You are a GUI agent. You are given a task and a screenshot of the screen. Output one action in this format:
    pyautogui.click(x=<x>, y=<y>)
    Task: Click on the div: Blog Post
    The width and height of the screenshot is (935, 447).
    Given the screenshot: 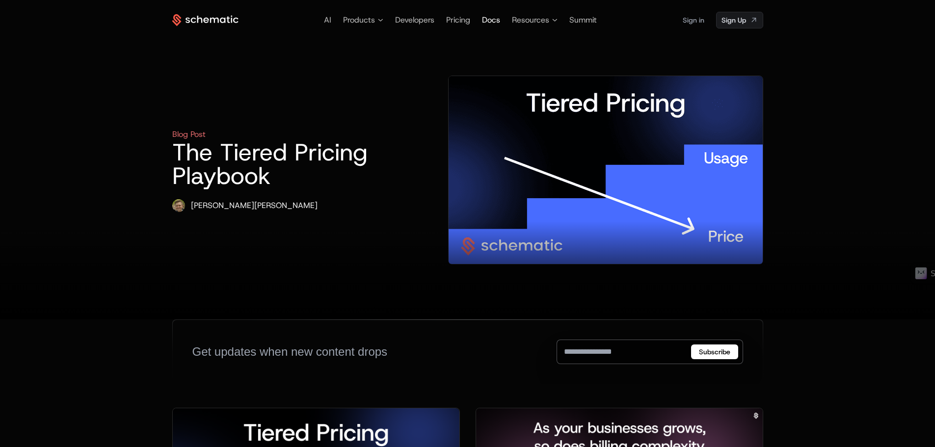 What is the action you would take?
    pyautogui.click(x=189, y=135)
    